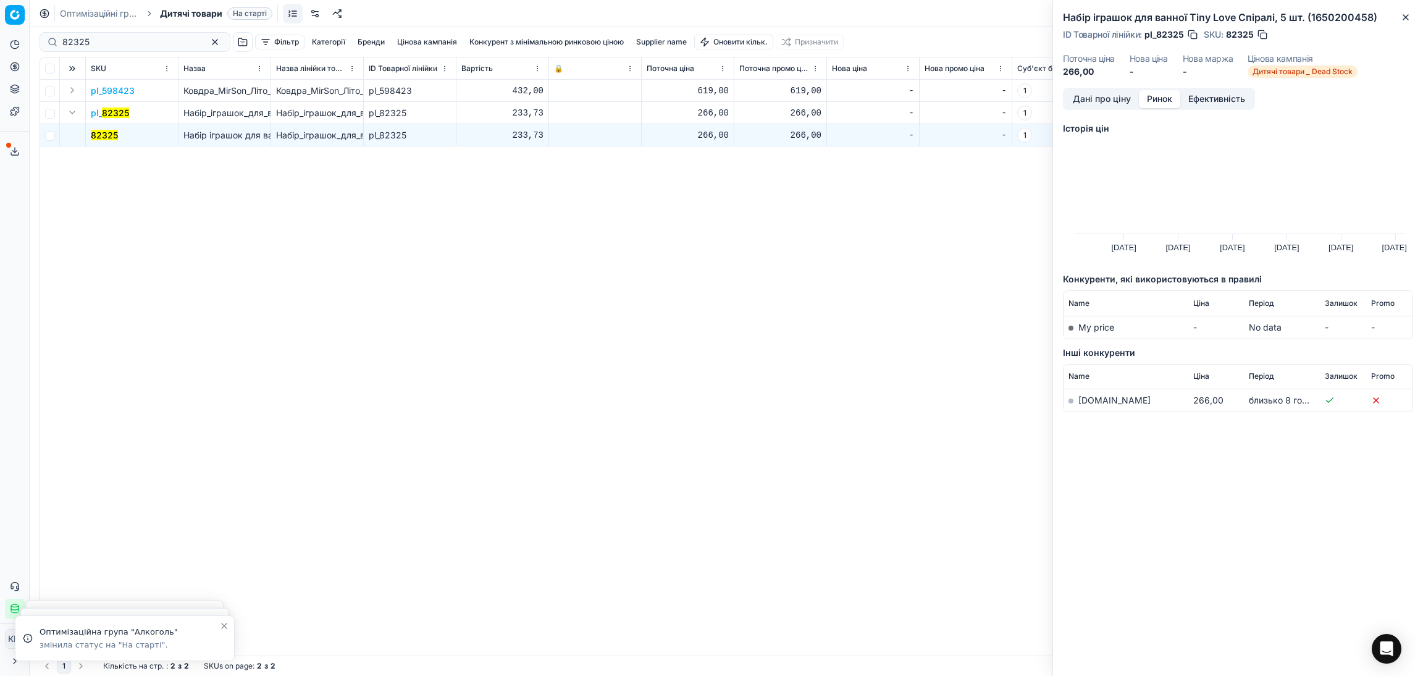  What do you see at coordinates (774, 69) in the screenshot?
I see `span: Поточна промо ціна` at bounding box center [774, 69].